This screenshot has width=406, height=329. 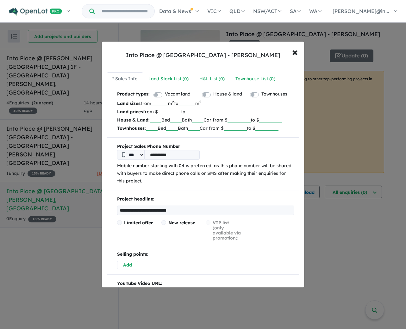 What do you see at coordinates (124, 155) in the screenshot?
I see `img: Phone icon` at bounding box center [124, 155].